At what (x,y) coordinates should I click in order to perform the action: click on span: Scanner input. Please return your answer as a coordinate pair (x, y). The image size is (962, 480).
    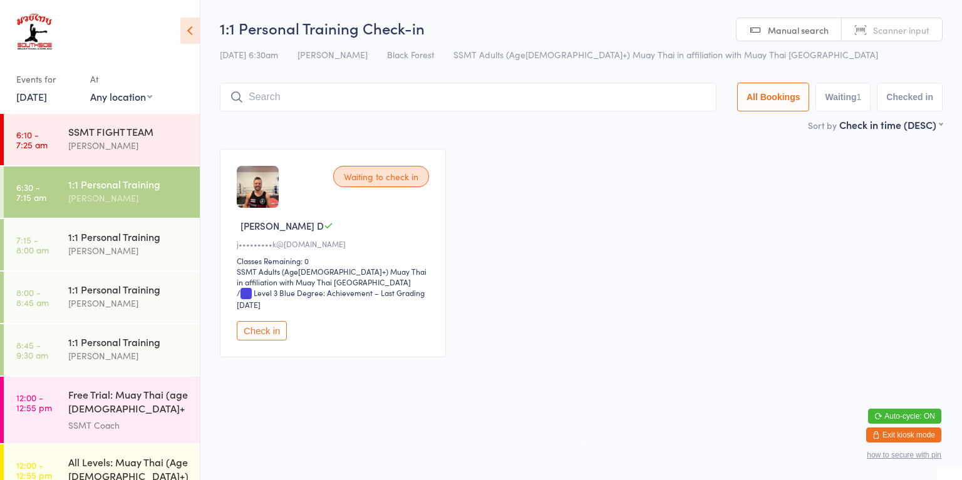
    Looking at the image, I should click on (901, 30).